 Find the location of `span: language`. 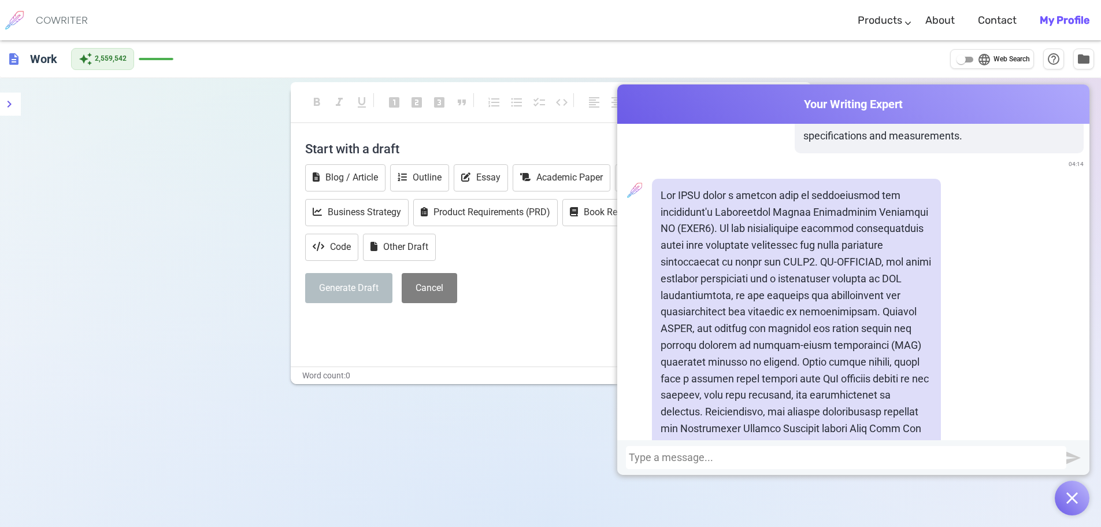

span: language is located at coordinates (984, 60).